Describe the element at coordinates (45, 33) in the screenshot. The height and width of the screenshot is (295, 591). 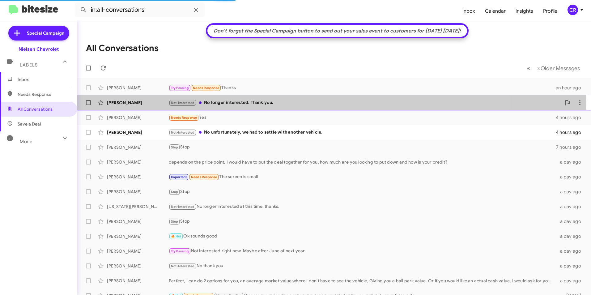
I see `span: Special Campaign` at that location.